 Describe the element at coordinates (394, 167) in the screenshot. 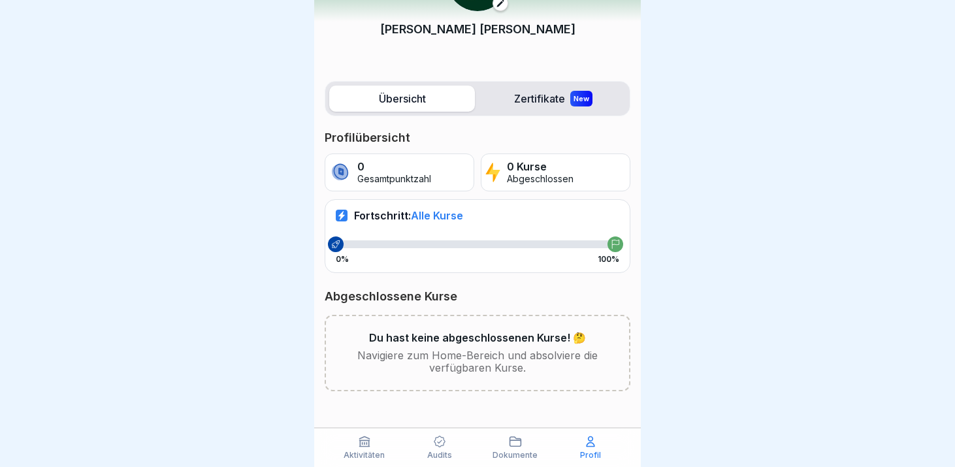

I see `p: 0` at that location.